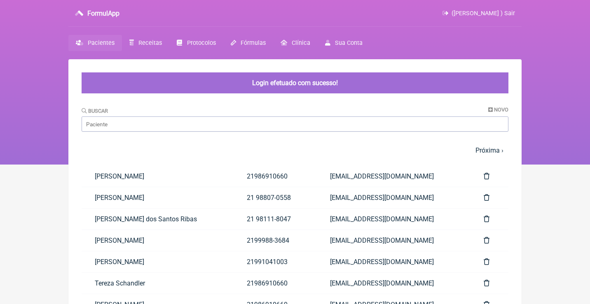  I want to click on span: Pacientes, so click(101, 43).